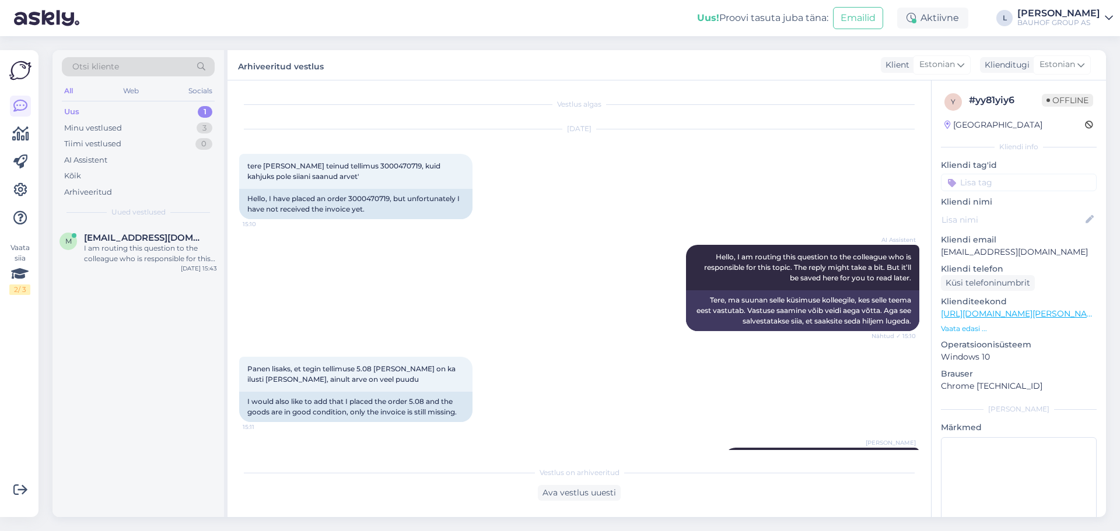  What do you see at coordinates (20, 71) in the screenshot?
I see `img: Askly Logo` at bounding box center [20, 71].